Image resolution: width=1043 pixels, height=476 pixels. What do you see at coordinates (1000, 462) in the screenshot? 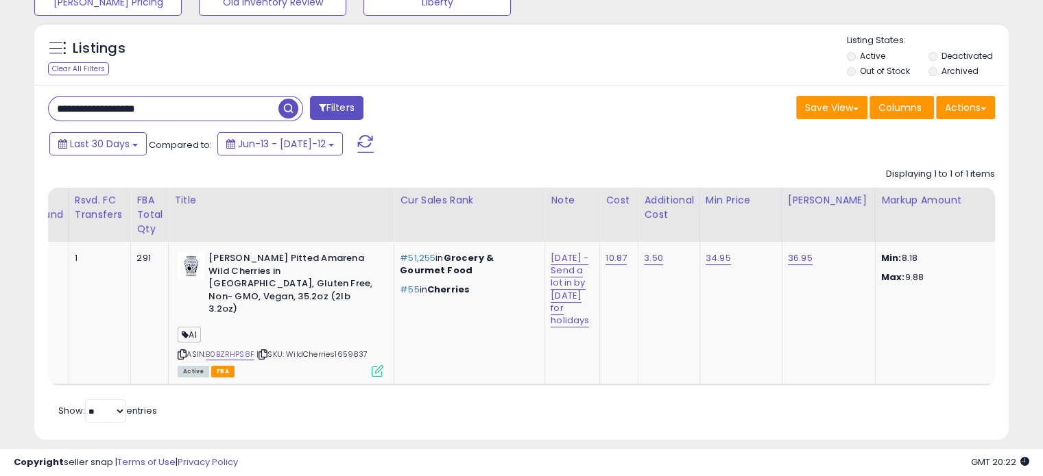
I see `span: 2025-08-12 20:22 GMT` at bounding box center [1000, 462].